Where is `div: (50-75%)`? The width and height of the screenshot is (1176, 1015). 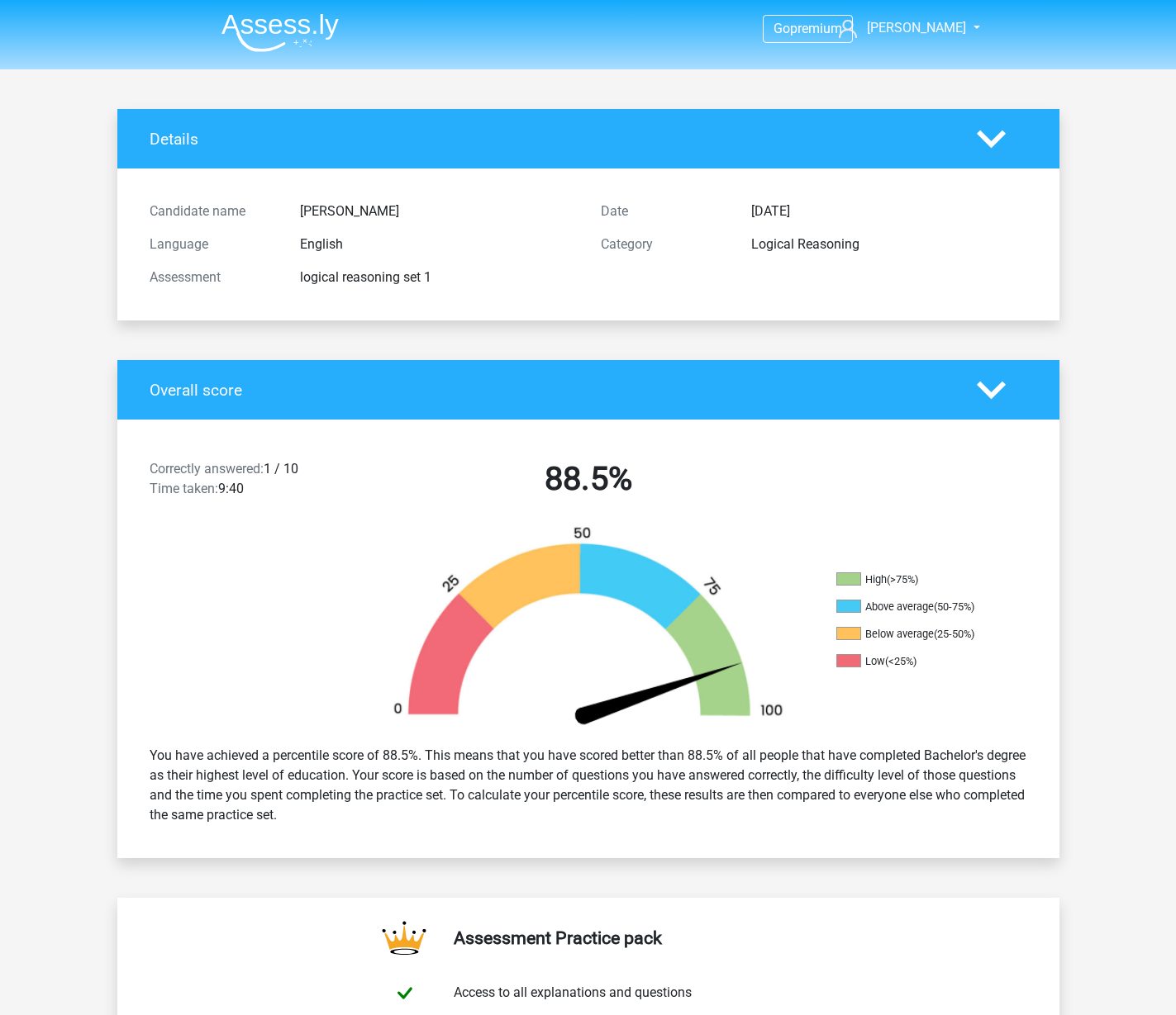
div: (50-75%) is located at coordinates (953, 606).